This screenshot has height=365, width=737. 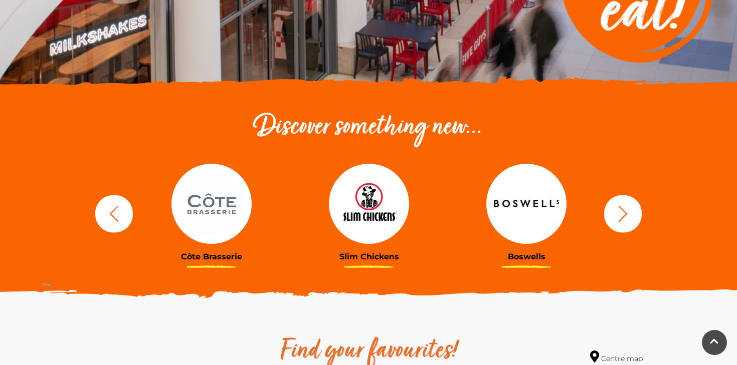 What do you see at coordinates (368, 128) in the screenshot?
I see `h2: Discover something new...` at bounding box center [368, 128].